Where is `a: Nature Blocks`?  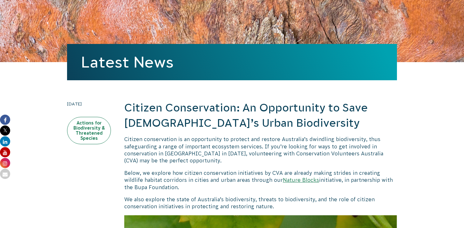
a: Nature Blocks is located at coordinates (301, 180).